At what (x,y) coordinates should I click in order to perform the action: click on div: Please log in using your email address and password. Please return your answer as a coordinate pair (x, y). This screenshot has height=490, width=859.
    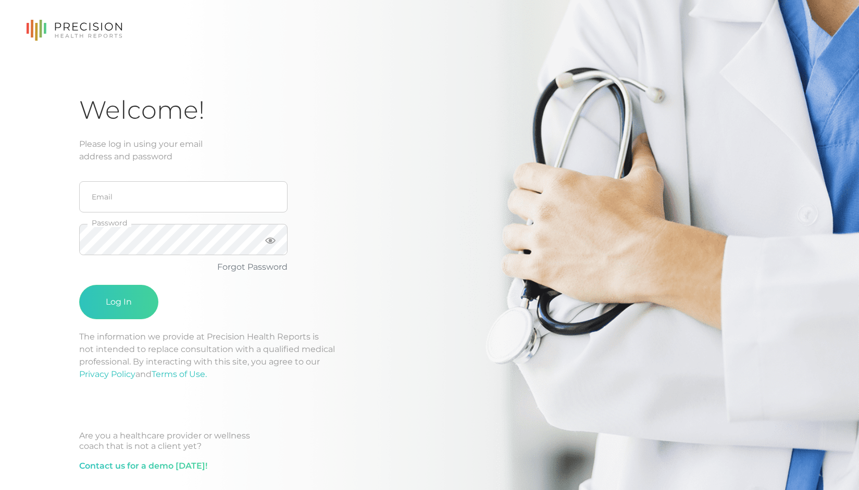
    Looking at the image, I should click on (429, 151).